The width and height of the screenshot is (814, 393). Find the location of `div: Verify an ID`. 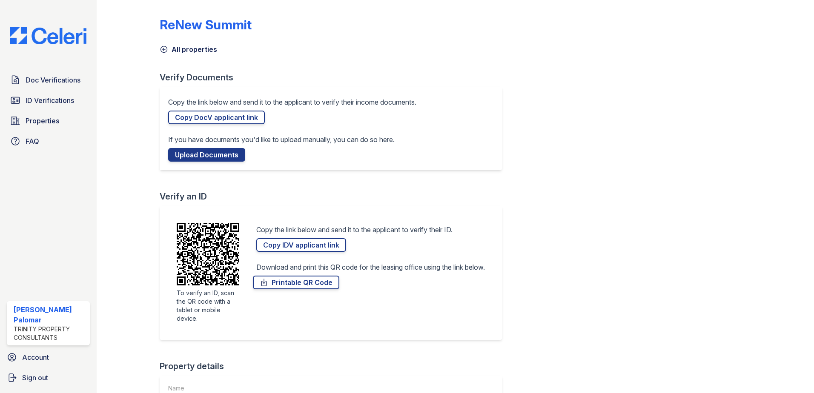

div: Verify an ID is located at coordinates (334, 197).